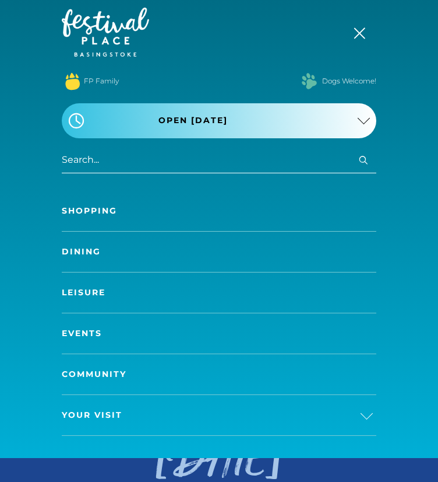 The image size is (438, 482). I want to click on a: Dogs Welcome!, so click(349, 81).